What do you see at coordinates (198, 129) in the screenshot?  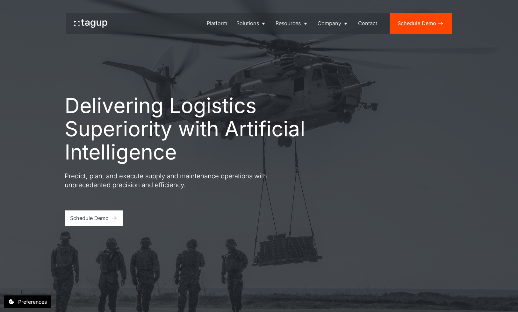 I see `h1: Delivering Logistics Superiority with Artificial Intelligence` at bounding box center [198, 129].